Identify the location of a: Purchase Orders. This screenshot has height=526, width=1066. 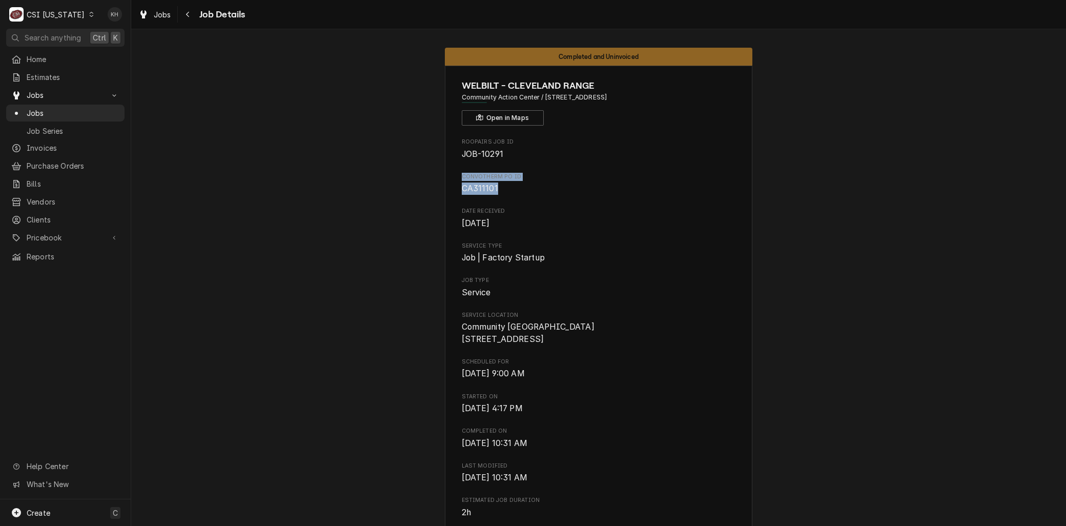
(65, 166).